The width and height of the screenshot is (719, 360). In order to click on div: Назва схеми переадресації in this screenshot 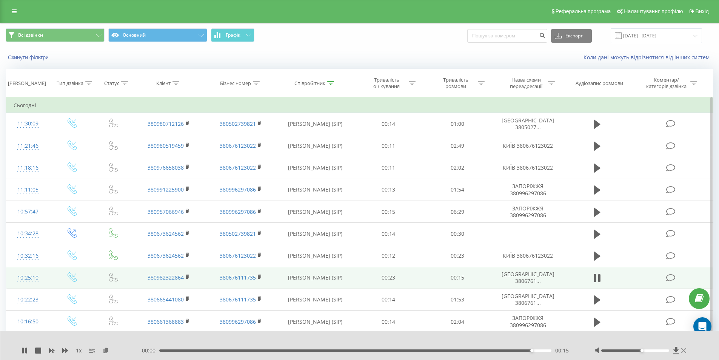, I will do `click(526, 83)`.